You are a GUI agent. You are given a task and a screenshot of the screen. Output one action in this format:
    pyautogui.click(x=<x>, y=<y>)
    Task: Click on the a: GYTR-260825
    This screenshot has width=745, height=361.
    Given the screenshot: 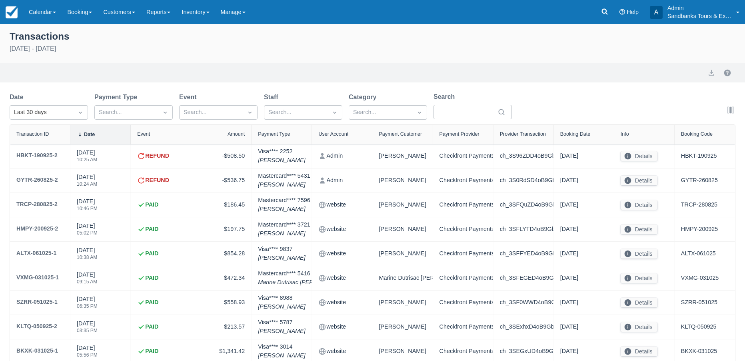 What is the action you would take?
    pyautogui.click(x=700, y=180)
    